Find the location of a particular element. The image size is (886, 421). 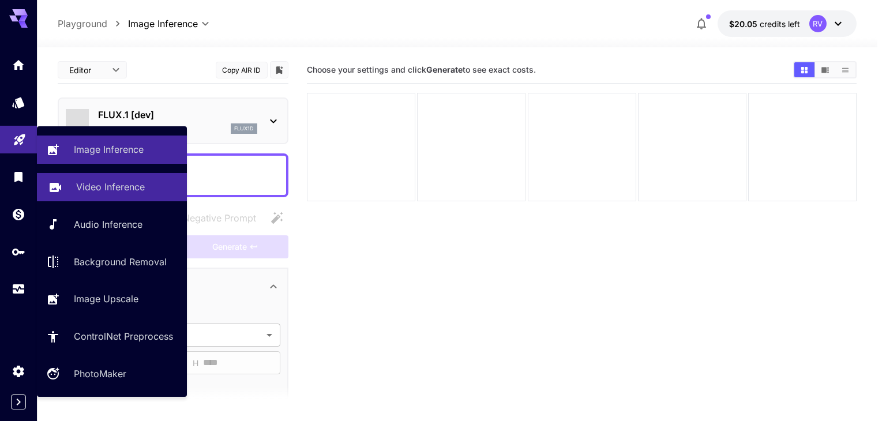

p: ControlNet Preprocess is located at coordinates (123, 336).